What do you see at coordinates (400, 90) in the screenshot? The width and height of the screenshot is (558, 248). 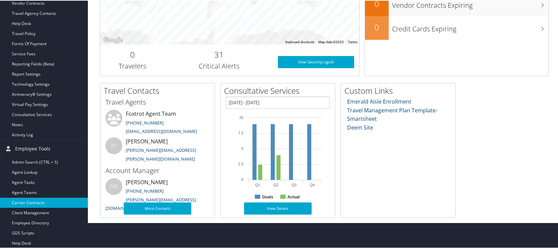 I see `h2: Custom Links` at bounding box center [400, 90].